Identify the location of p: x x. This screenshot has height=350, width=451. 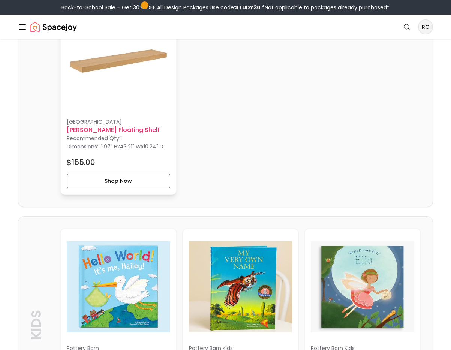
(132, 147).